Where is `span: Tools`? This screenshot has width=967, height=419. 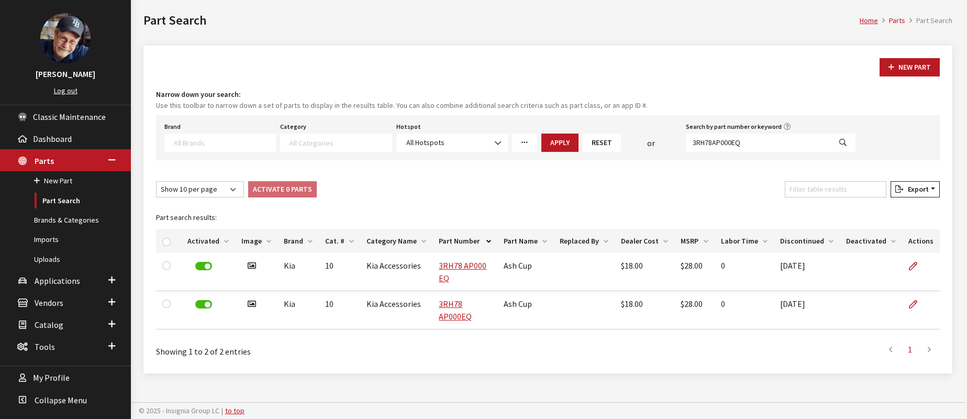
span: Tools is located at coordinates (45, 347).